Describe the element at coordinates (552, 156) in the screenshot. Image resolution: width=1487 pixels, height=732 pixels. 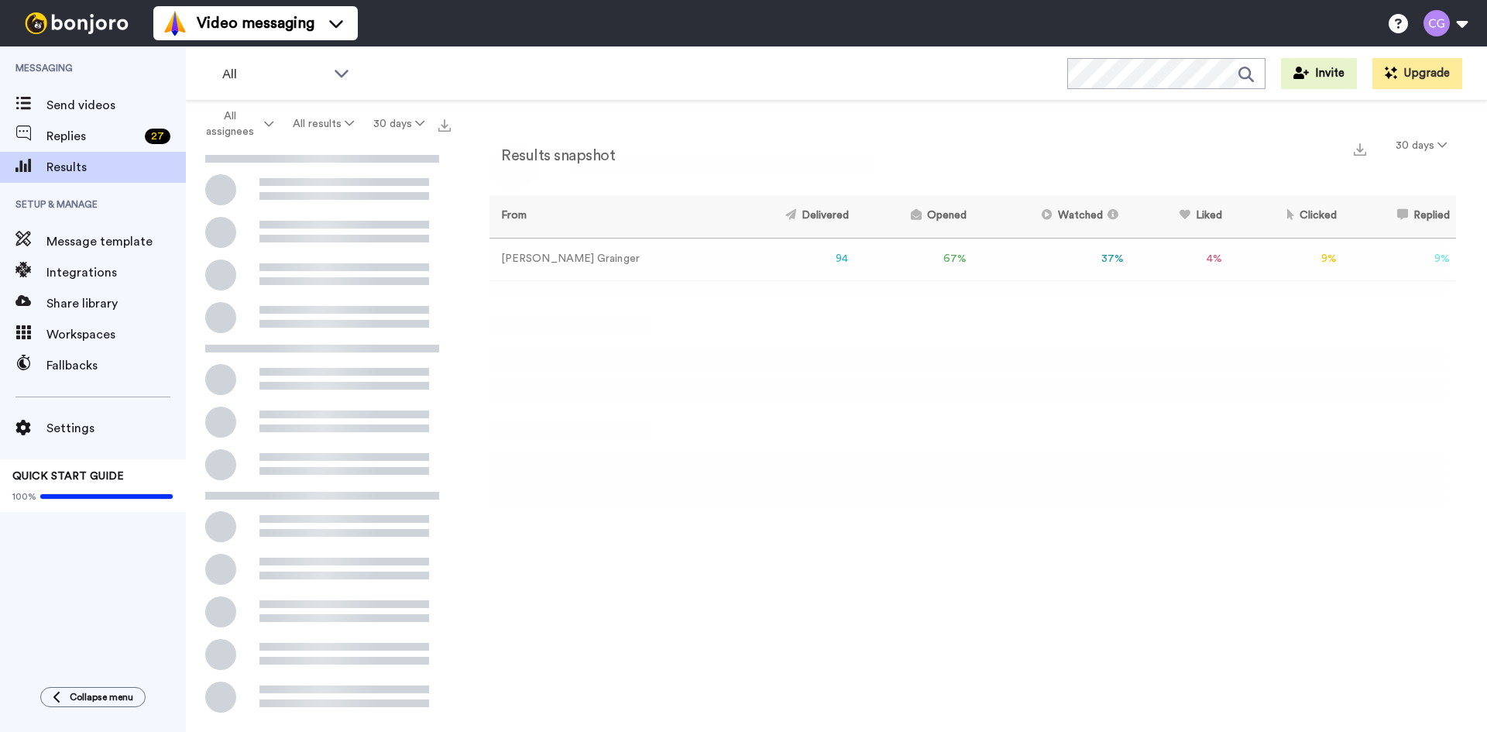
I see `h2: Results snapshot` at that location.